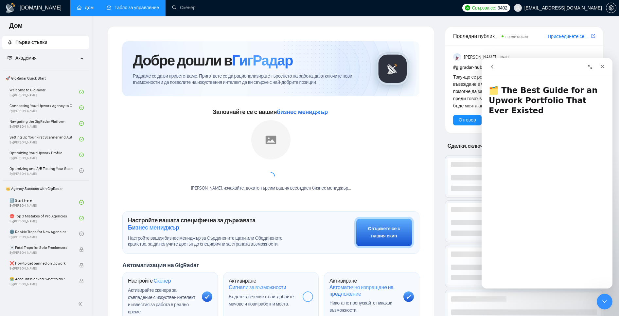 This screenshot has height=316, width=619. Describe the element at coordinates (10, 9) in the screenshot. I see `button: върни се` at that location.